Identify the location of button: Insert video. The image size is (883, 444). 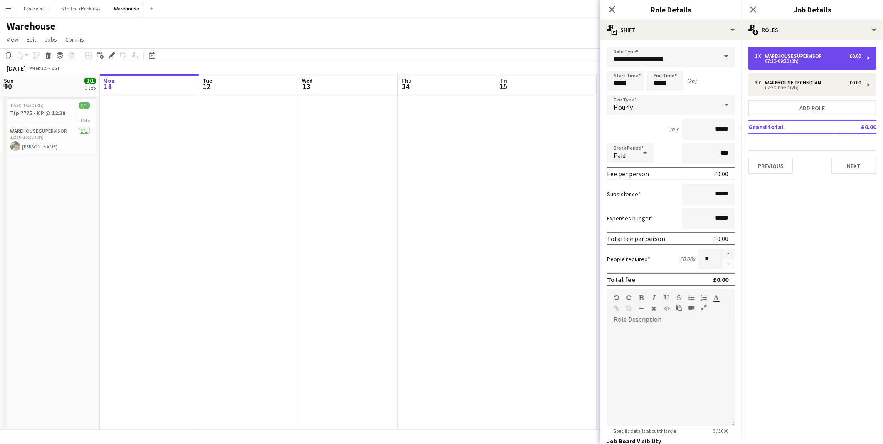
(691, 308).